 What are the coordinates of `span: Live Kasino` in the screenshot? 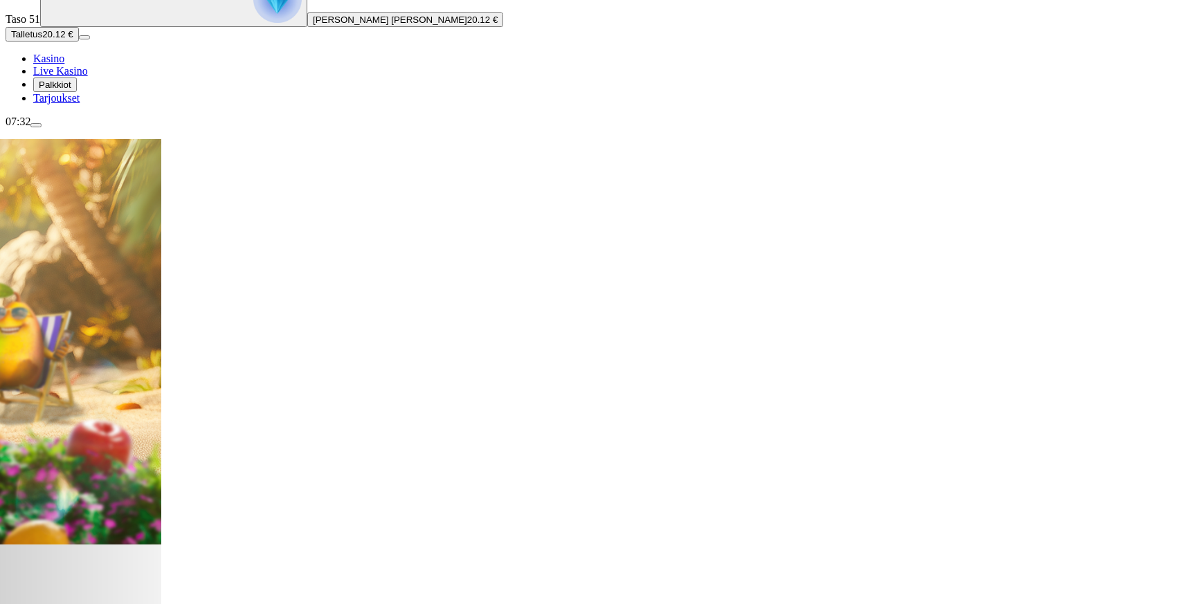 It's located at (60, 71).